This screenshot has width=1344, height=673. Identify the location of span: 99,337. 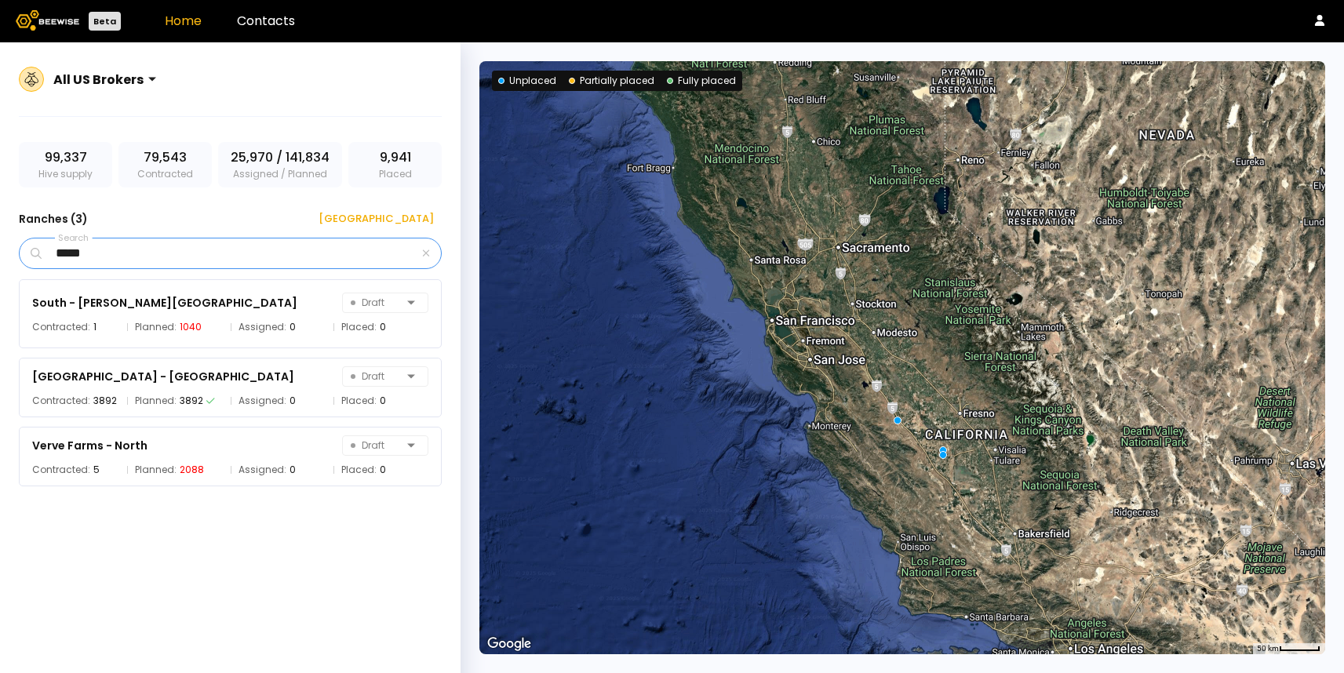
(66, 158).